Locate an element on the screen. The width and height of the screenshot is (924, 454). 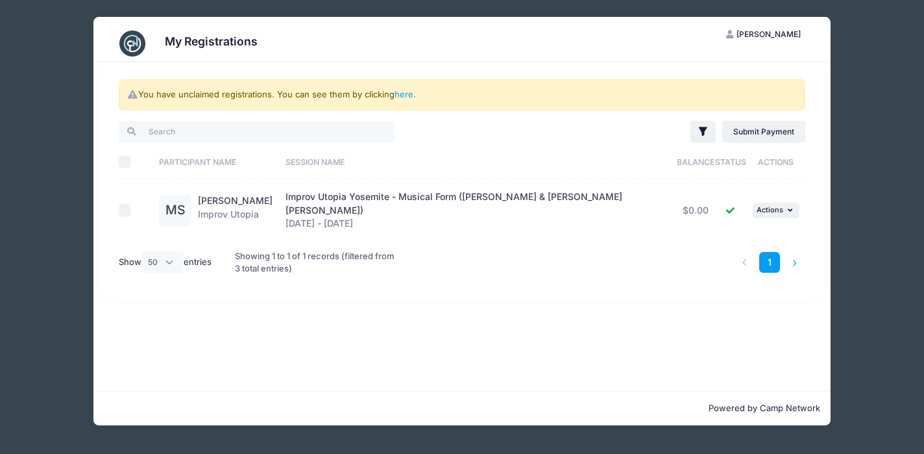
td: $0.00 is located at coordinates (696, 210).